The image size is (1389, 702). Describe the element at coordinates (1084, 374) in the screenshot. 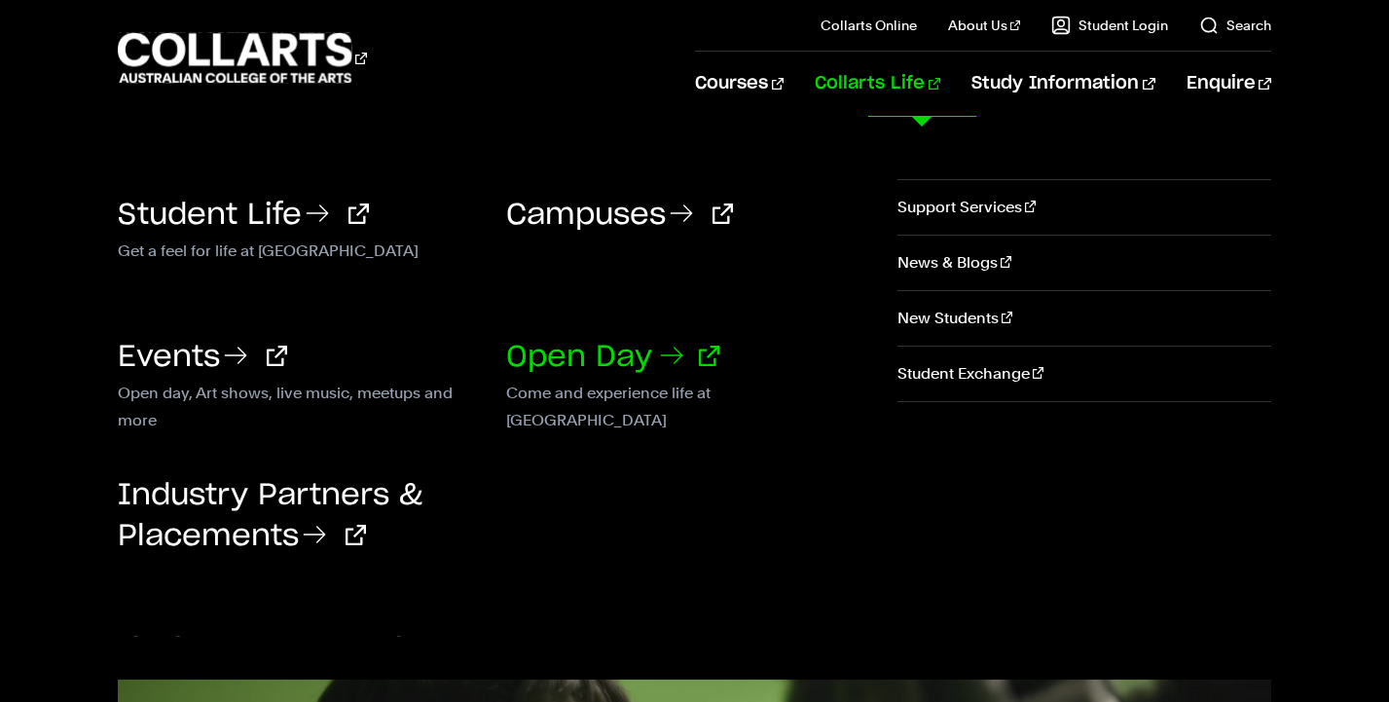

I see `a: Student Exchange` at that location.